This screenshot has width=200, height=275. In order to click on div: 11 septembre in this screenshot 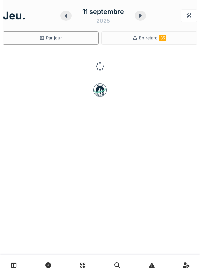, I will do `click(103, 12)`.